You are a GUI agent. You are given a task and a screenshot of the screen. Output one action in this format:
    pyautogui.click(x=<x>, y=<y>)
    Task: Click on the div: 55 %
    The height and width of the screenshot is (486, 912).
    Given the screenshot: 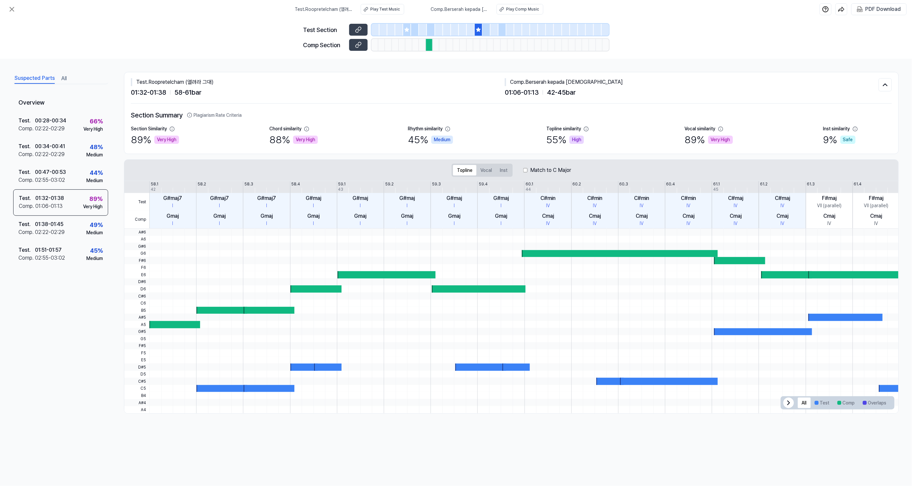 What is the action you would take?
    pyautogui.click(x=565, y=140)
    